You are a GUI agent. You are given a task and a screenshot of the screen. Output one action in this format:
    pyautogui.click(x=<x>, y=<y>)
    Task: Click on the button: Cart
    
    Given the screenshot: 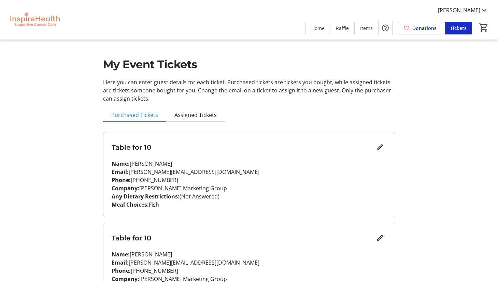 What is the action you would take?
    pyautogui.click(x=484, y=28)
    